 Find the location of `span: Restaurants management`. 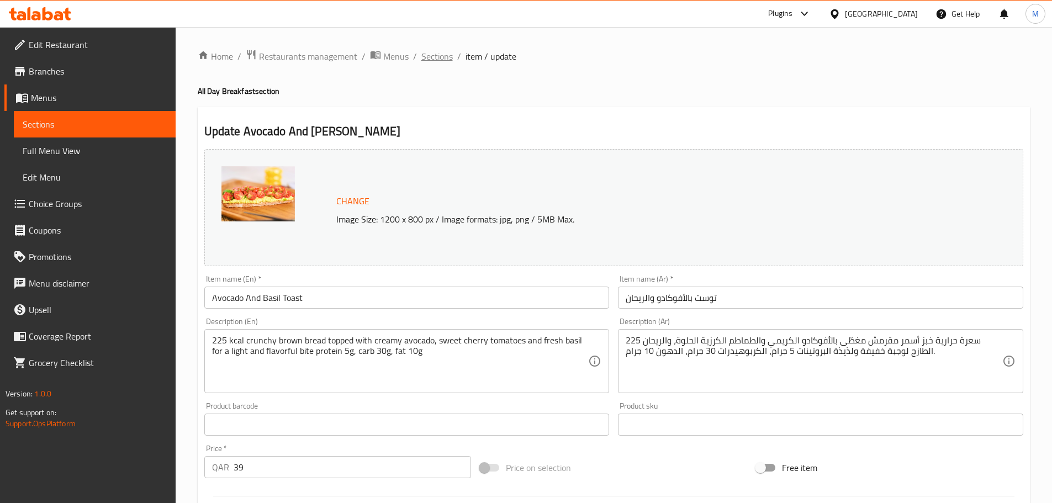

span: Restaurants management is located at coordinates (308, 56).